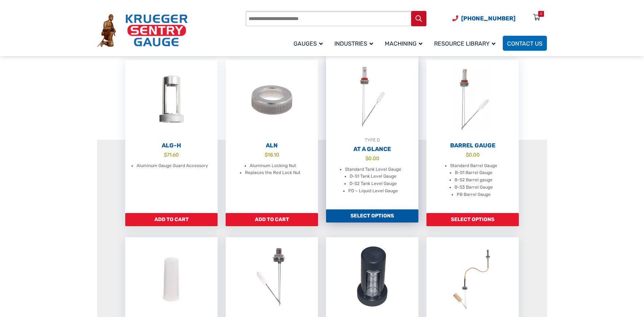 The image size is (644, 317). What do you see at coordinates (171, 146) in the screenshot?
I see `h2: ALG-H` at bounding box center [171, 146].